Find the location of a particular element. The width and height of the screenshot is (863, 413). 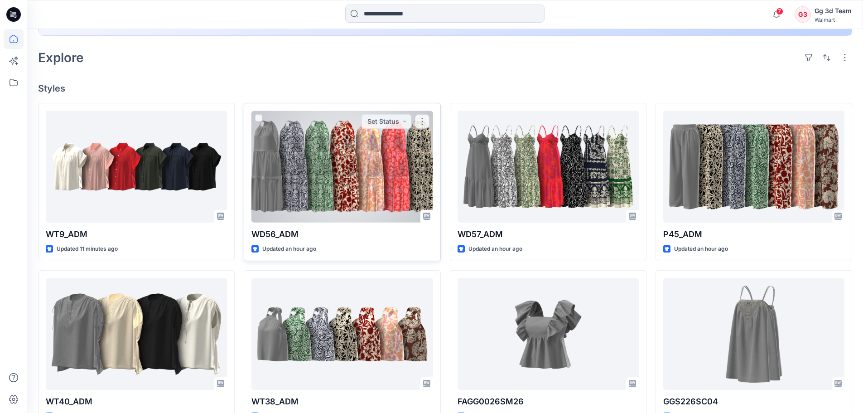

div: G3 is located at coordinates (803, 14).